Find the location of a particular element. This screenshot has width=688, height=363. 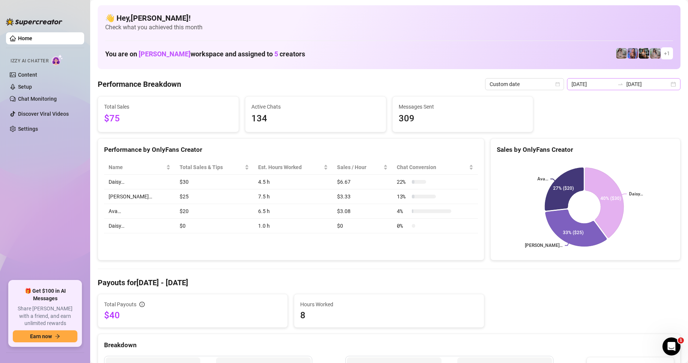

th: Chat Conversion is located at coordinates (435, 167).